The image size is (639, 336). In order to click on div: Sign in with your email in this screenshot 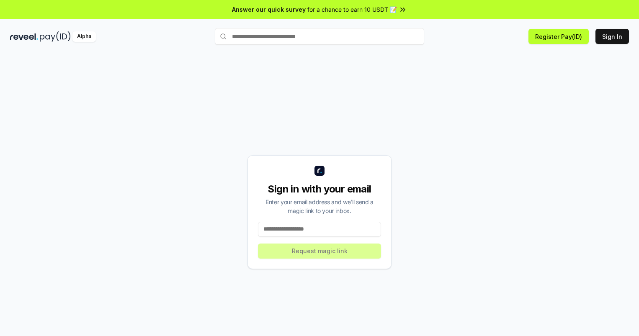, I will do `click(319, 189)`.